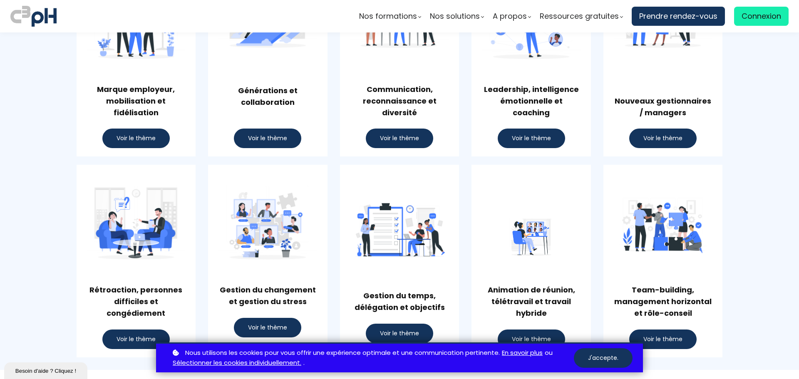  What do you see at coordinates (455, 16) in the screenshot?
I see `span: Nos solutions` at bounding box center [455, 16].